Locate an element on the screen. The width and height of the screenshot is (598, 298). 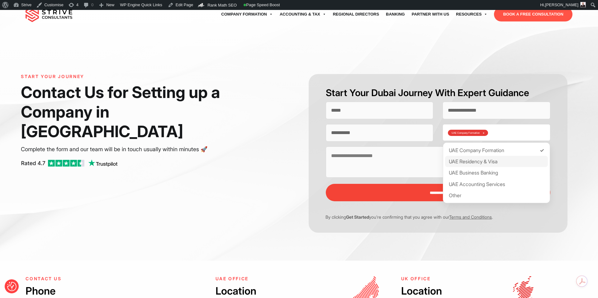
h6: CONTACT US is located at coordinates (113, 279).